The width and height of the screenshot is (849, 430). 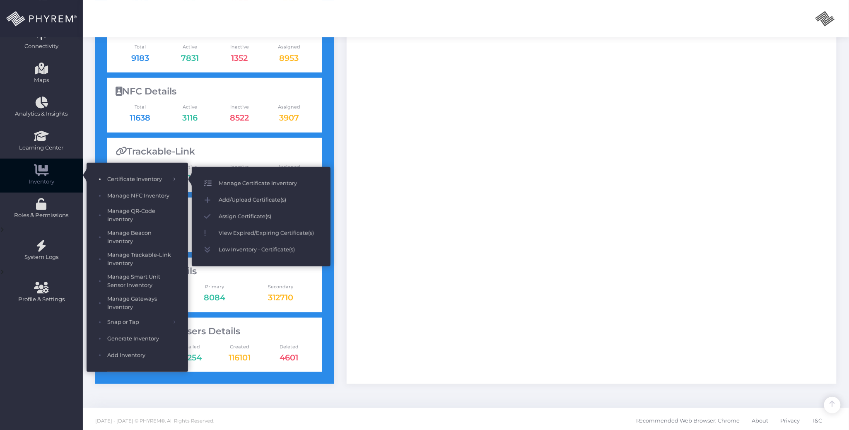 I want to click on span: Manage Certificate Inventory, so click(x=268, y=183).